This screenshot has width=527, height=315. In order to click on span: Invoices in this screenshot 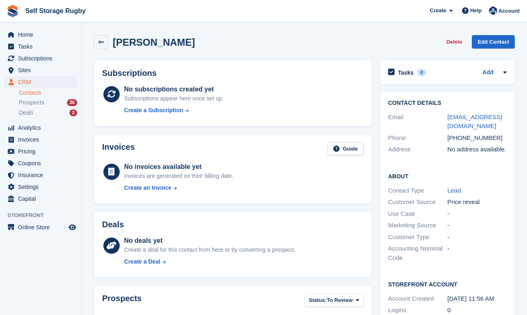, I will do `click(42, 140)`.